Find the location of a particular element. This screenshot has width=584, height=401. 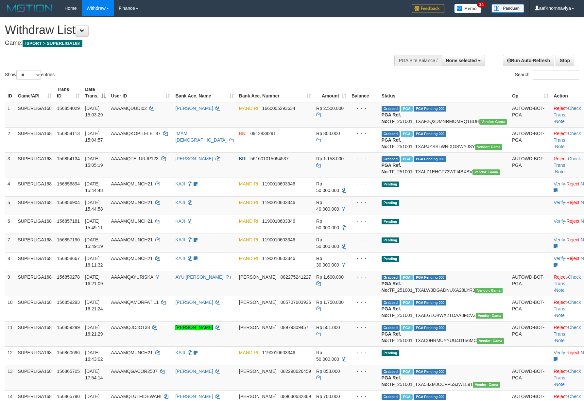

span: AAAAMQMUNCH21 is located at coordinates (132, 221).